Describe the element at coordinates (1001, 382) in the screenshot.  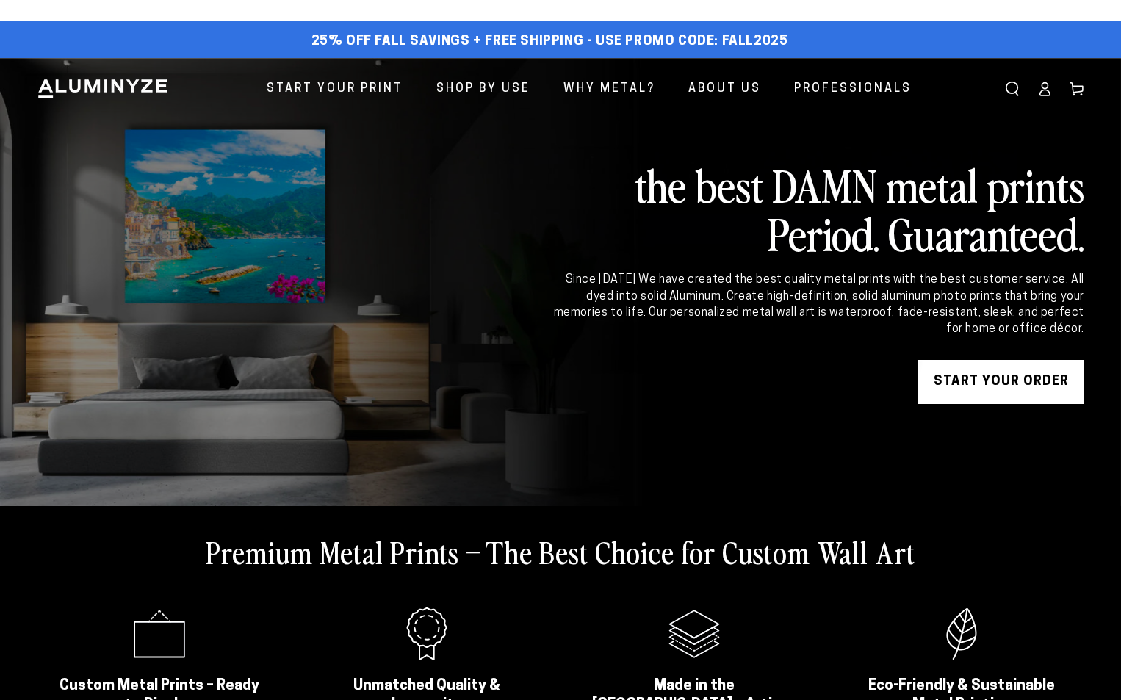
I see `a: START YOUR Order` at that location.